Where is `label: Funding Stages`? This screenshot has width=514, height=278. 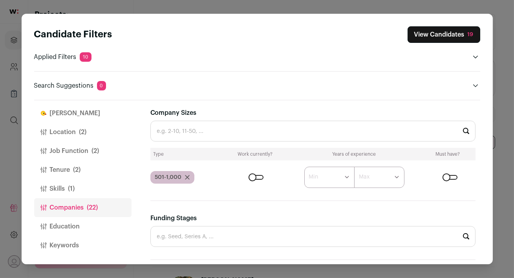
label: Funding Stages is located at coordinates (174, 218).